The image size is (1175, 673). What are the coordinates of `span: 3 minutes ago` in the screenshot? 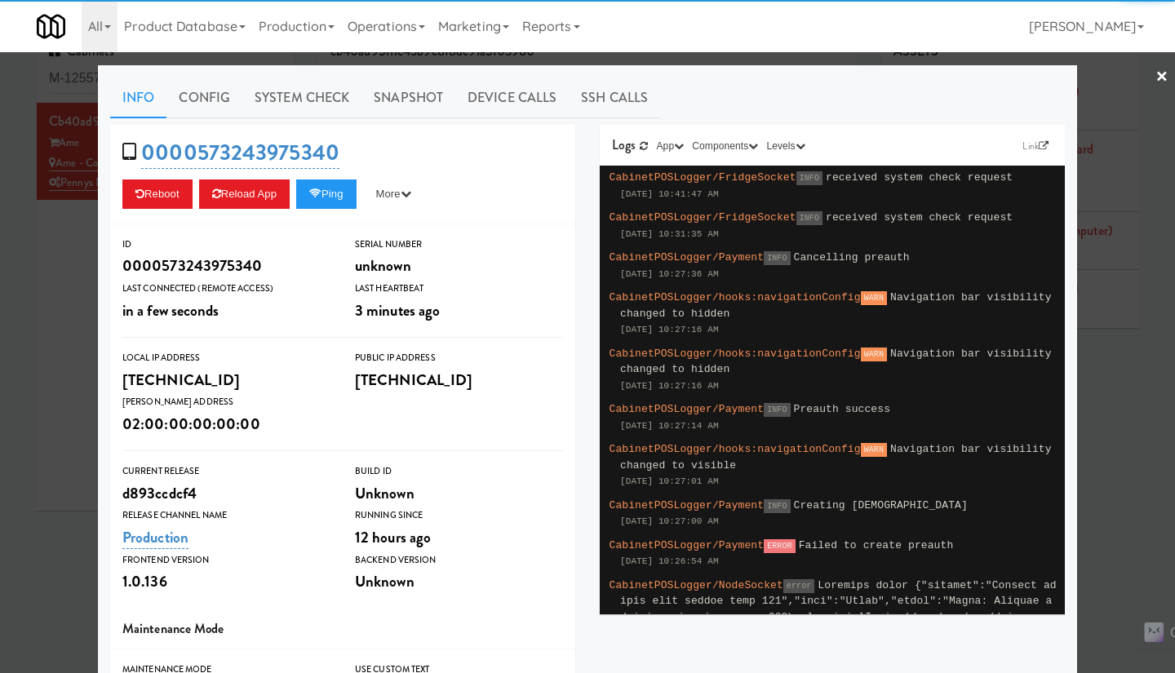 It's located at (397, 310).